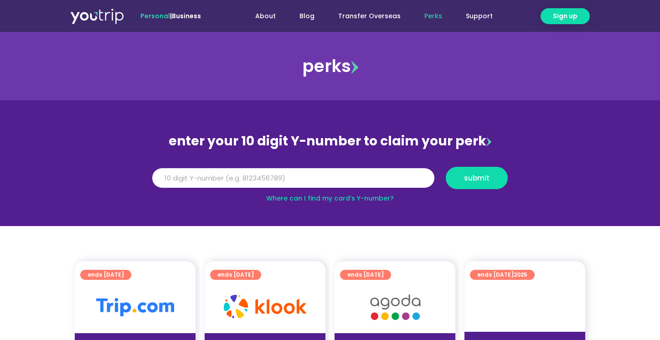 The height and width of the screenshot is (340, 660). Describe the element at coordinates (187, 16) in the screenshot. I see `a: Business` at that location.